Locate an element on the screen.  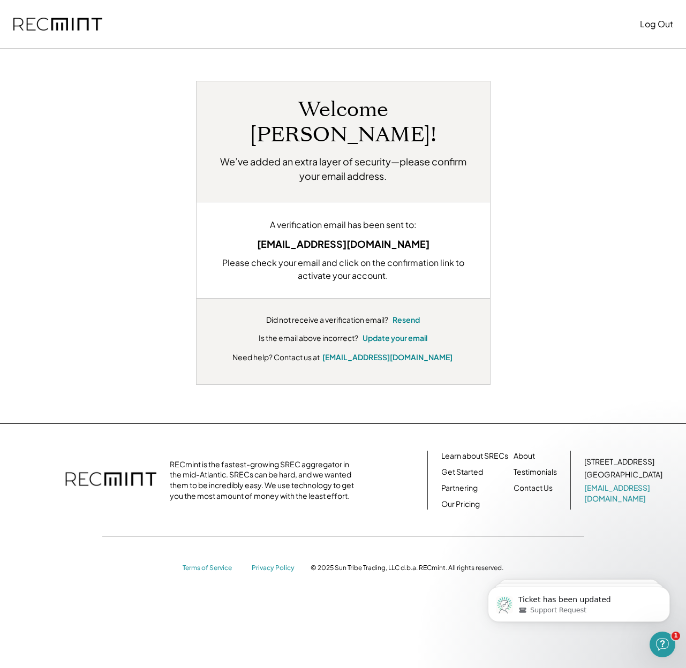
div: RECmint is the fastest-growing SREC aggregator in the mid-Atlantic. SRECs can be hard, and we wan... is located at coordinates (265, 480).